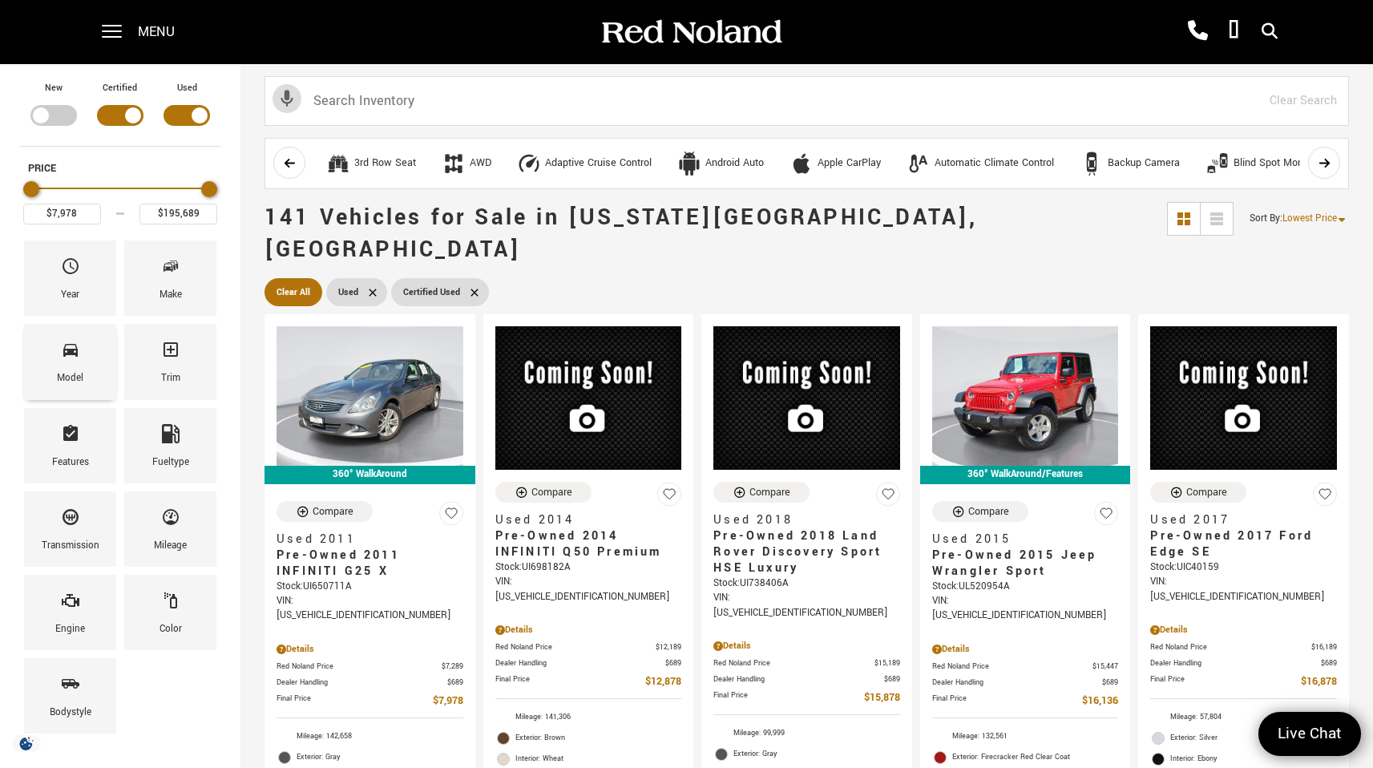 This screenshot has width=1373, height=768. I want to click on span: Engine, so click(71, 604).